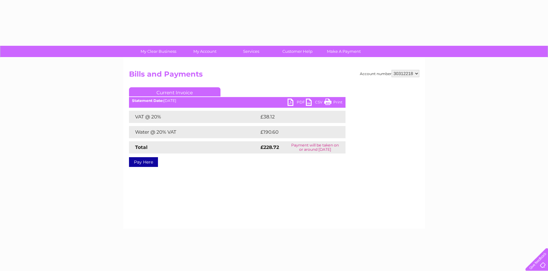 The image size is (548, 271). I want to click on td: £190.60, so click(297, 132).